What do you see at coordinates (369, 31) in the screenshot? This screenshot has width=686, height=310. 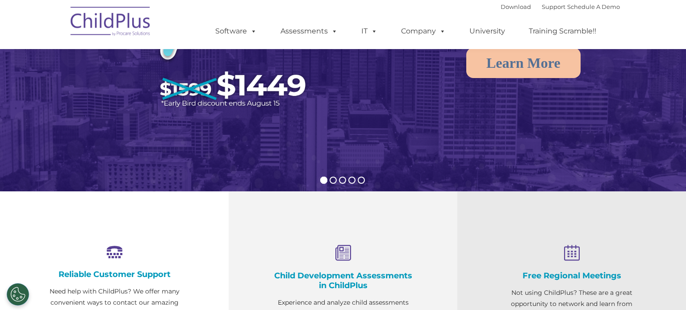 I see `a: IT` at bounding box center [369, 31].